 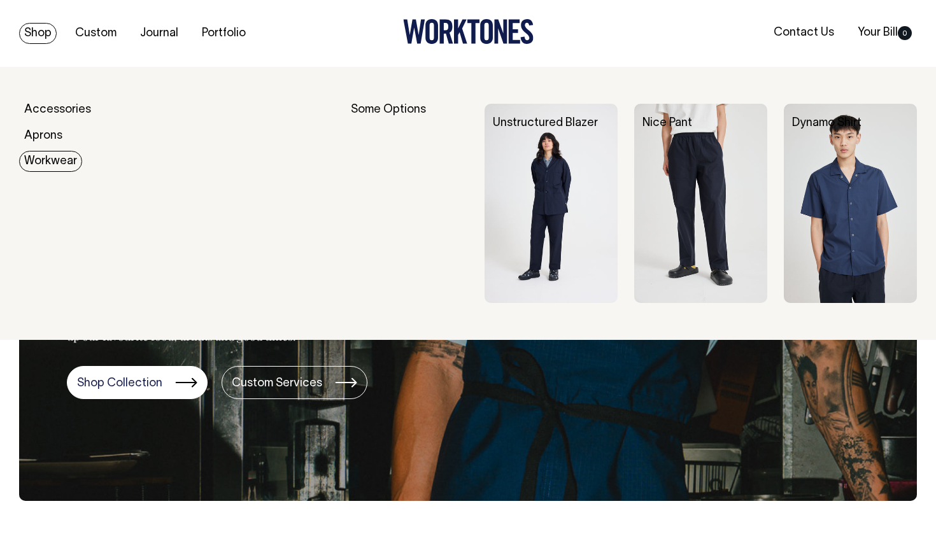 I want to click on a: Workwear, so click(x=50, y=161).